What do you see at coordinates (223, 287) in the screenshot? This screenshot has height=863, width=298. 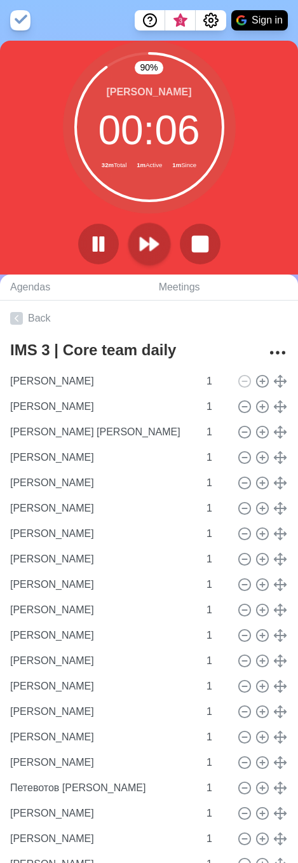 I see `a: Meetings` at bounding box center [223, 287].